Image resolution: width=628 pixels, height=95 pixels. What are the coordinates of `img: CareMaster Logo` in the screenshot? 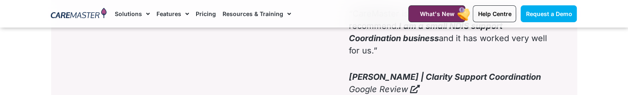 It's located at (78, 14).